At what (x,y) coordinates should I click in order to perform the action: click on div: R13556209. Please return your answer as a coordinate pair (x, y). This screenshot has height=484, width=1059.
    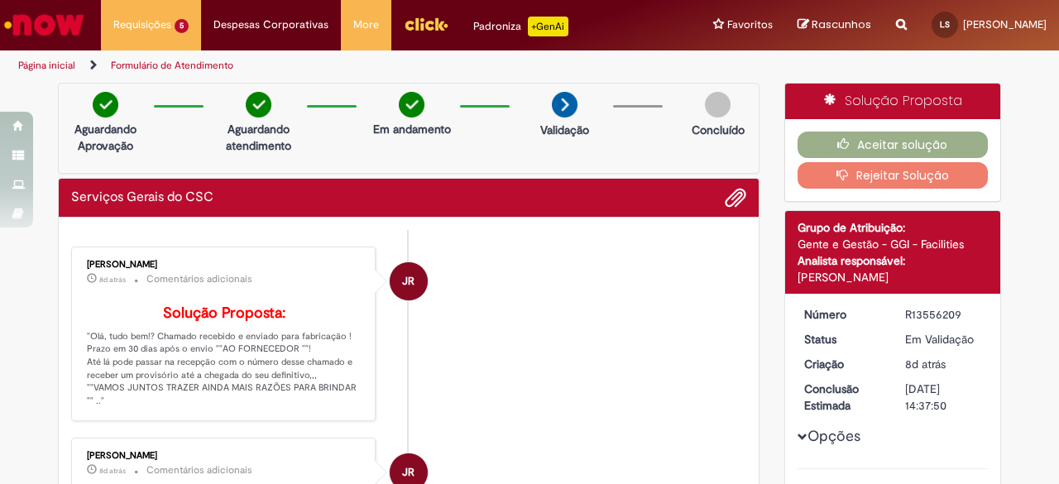
    Looking at the image, I should click on (943, 314).